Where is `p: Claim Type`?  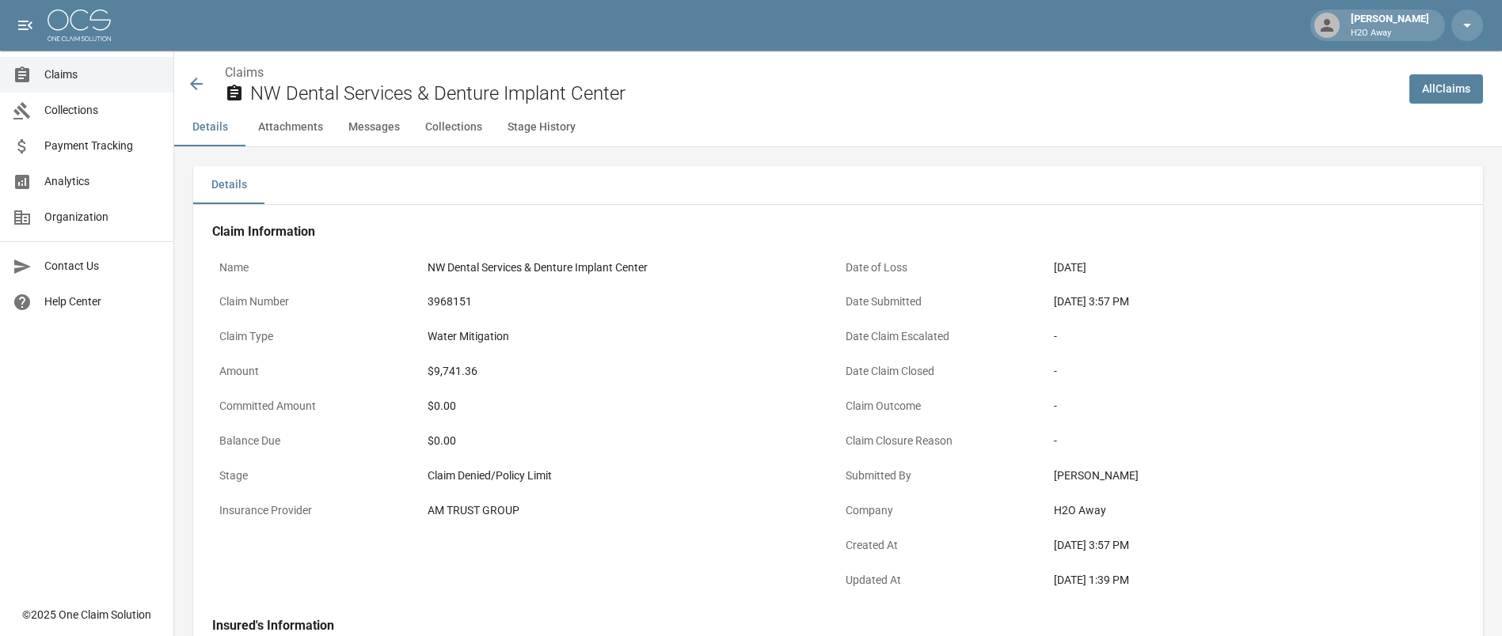
p: Claim Type is located at coordinates (316, 336).